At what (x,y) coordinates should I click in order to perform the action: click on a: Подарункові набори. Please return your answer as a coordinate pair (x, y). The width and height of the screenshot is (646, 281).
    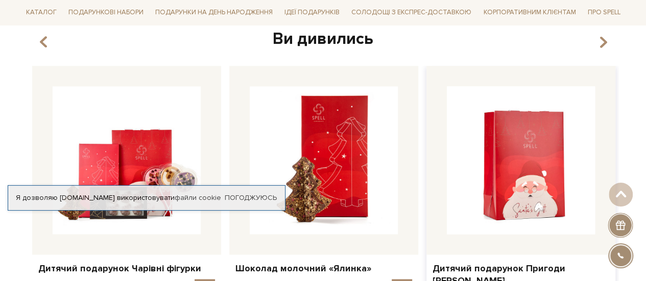
    Looking at the image, I should click on (106, 13).